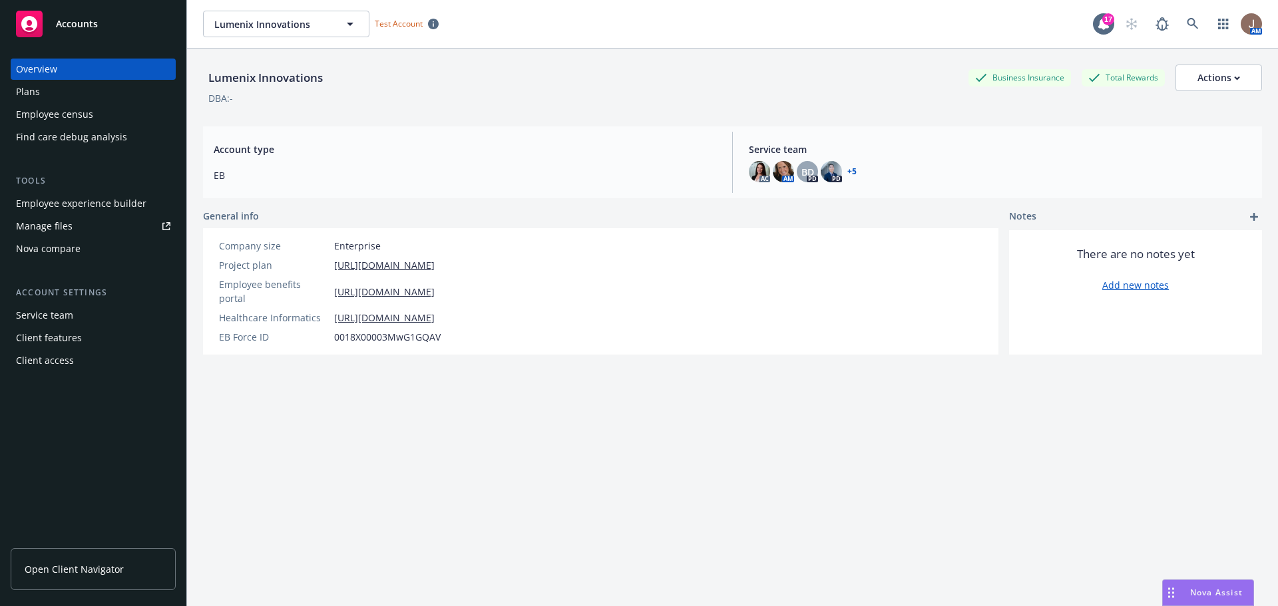 This screenshot has width=1278, height=606. What do you see at coordinates (1254, 217) in the screenshot?
I see `a: add` at bounding box center [1254, 217].